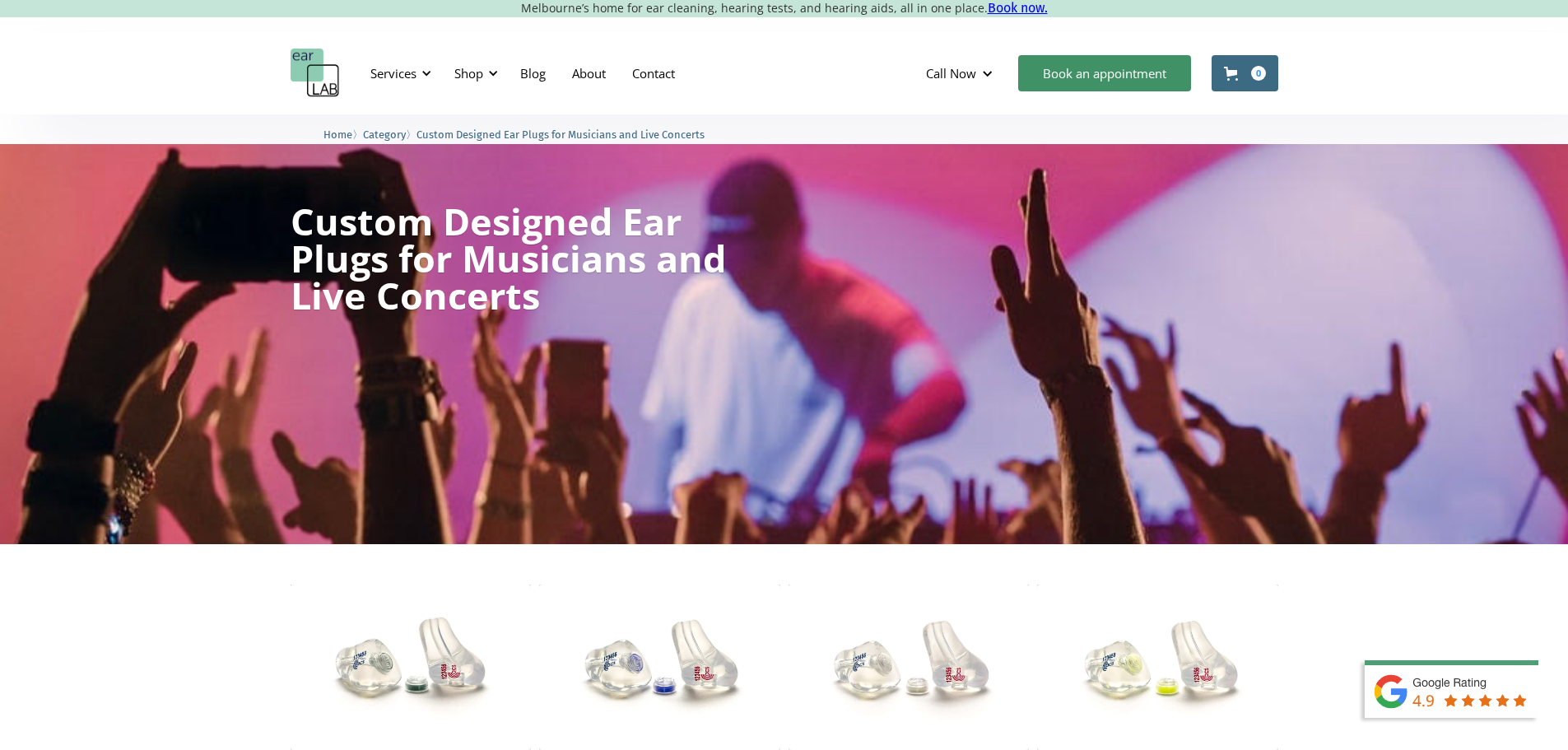 Image resolution: width=1568 pixels, height=750 pixels. What do you see at coordinates (659, 667) in the screenshot?
I see `img: ACS Pro 15` at bounding box center [659, 667].